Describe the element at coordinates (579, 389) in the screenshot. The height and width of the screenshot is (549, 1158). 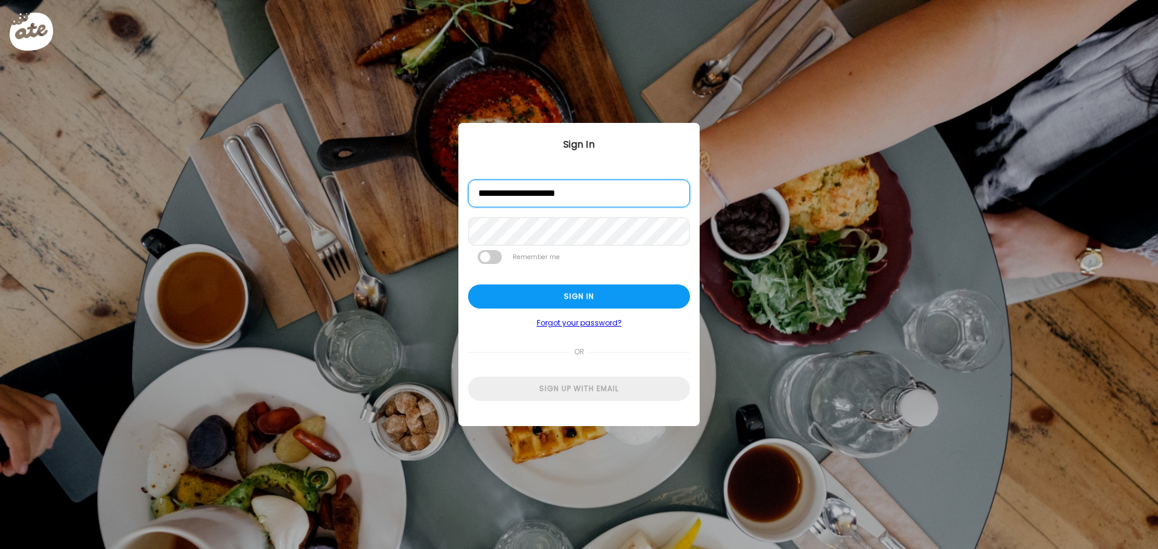
I see `div: Sign up with email` at that location.